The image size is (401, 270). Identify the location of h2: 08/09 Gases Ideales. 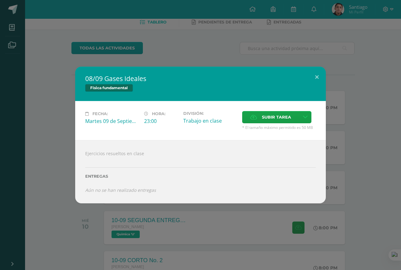
(200, 79).